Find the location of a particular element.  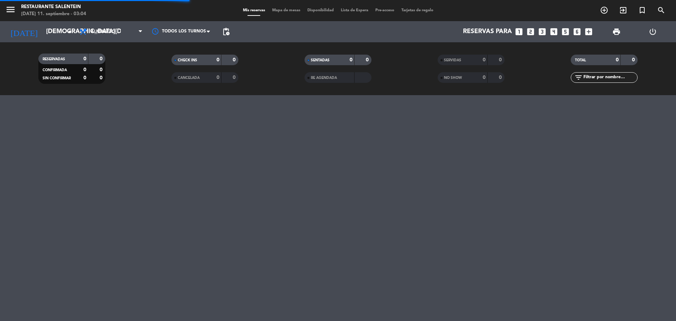

i: arrow_drop_down is located at coordinates (70, 32).